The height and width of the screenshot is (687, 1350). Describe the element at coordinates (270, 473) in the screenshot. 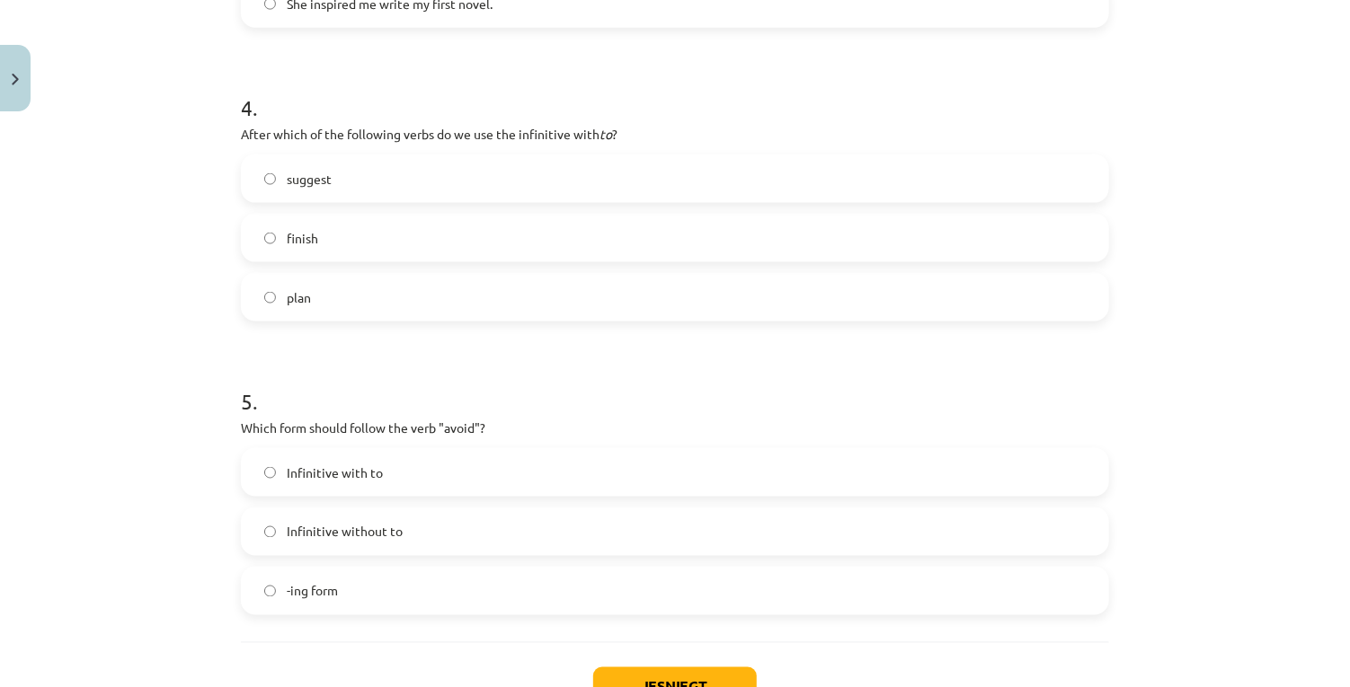

I see `input: Infinitive with to` at that location.